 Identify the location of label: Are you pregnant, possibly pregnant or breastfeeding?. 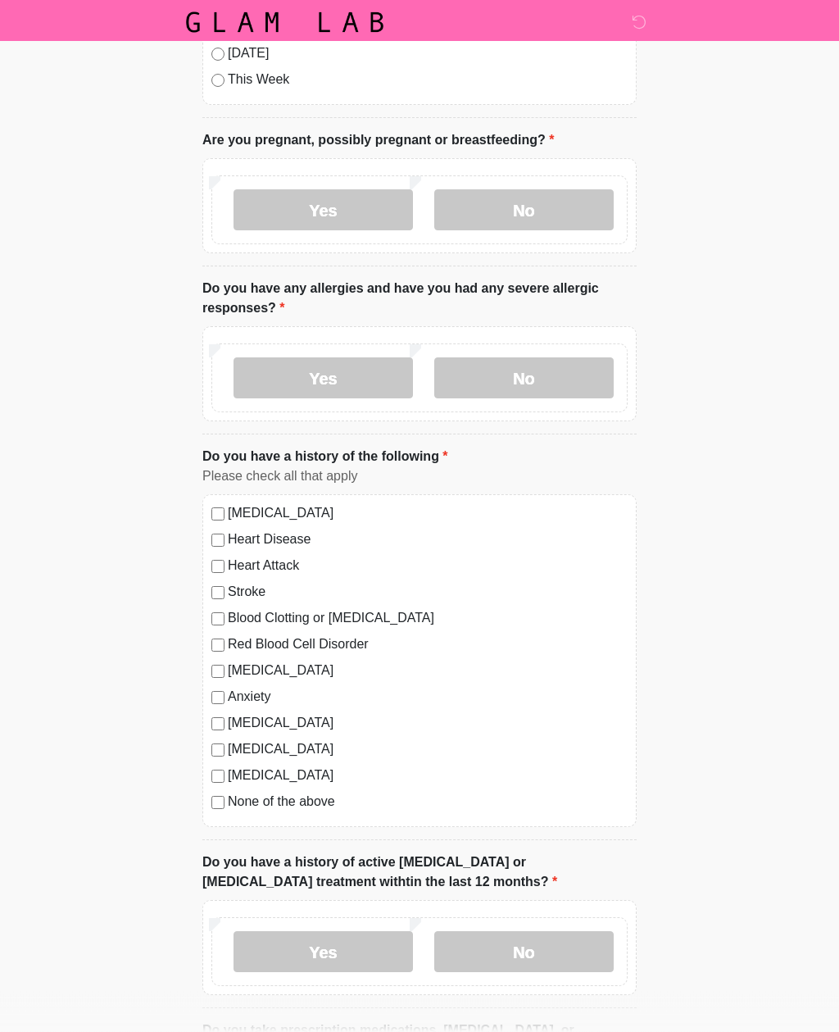
(378, 141).